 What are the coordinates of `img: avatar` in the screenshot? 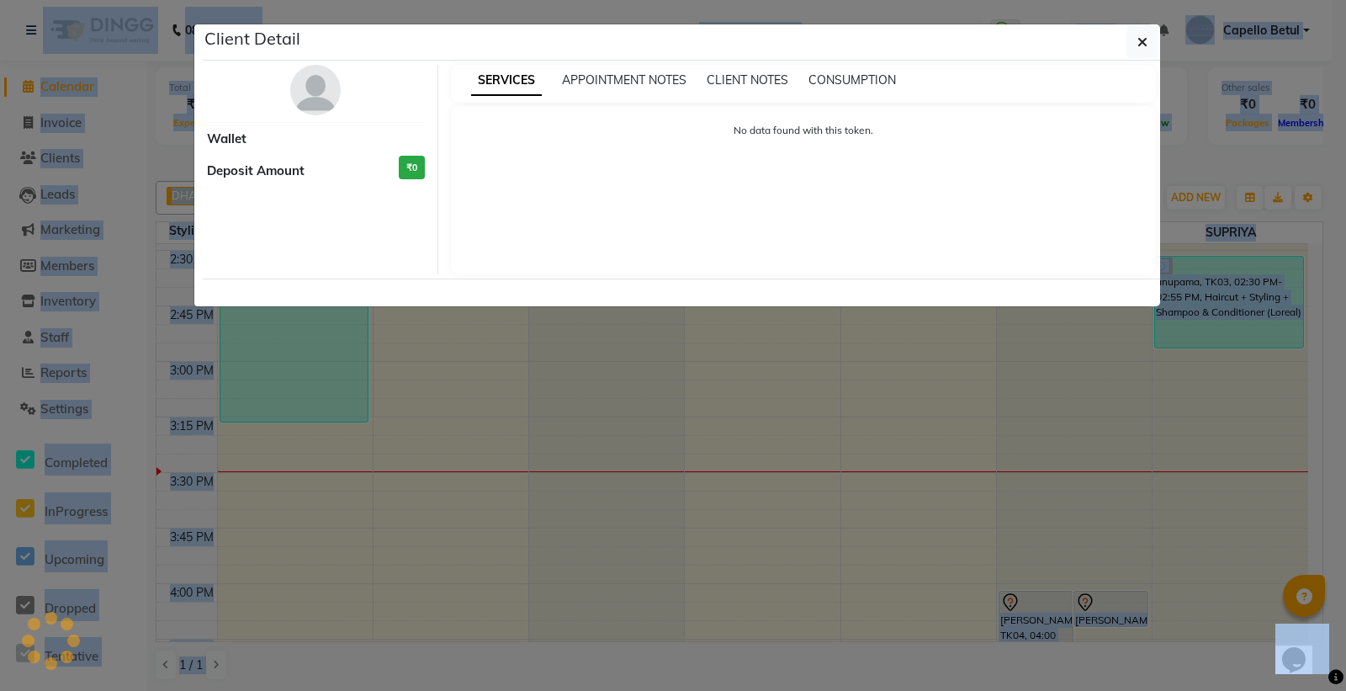 It's located at (316, 90).